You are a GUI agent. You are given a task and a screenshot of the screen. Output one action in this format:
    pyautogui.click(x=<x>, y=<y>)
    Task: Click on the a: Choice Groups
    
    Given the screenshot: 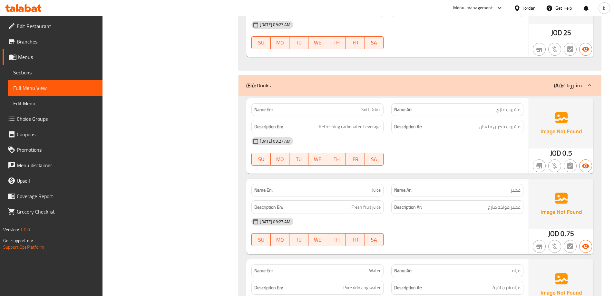 What is the action you would take?
    pyautogui.click(x=53, y=119)
    